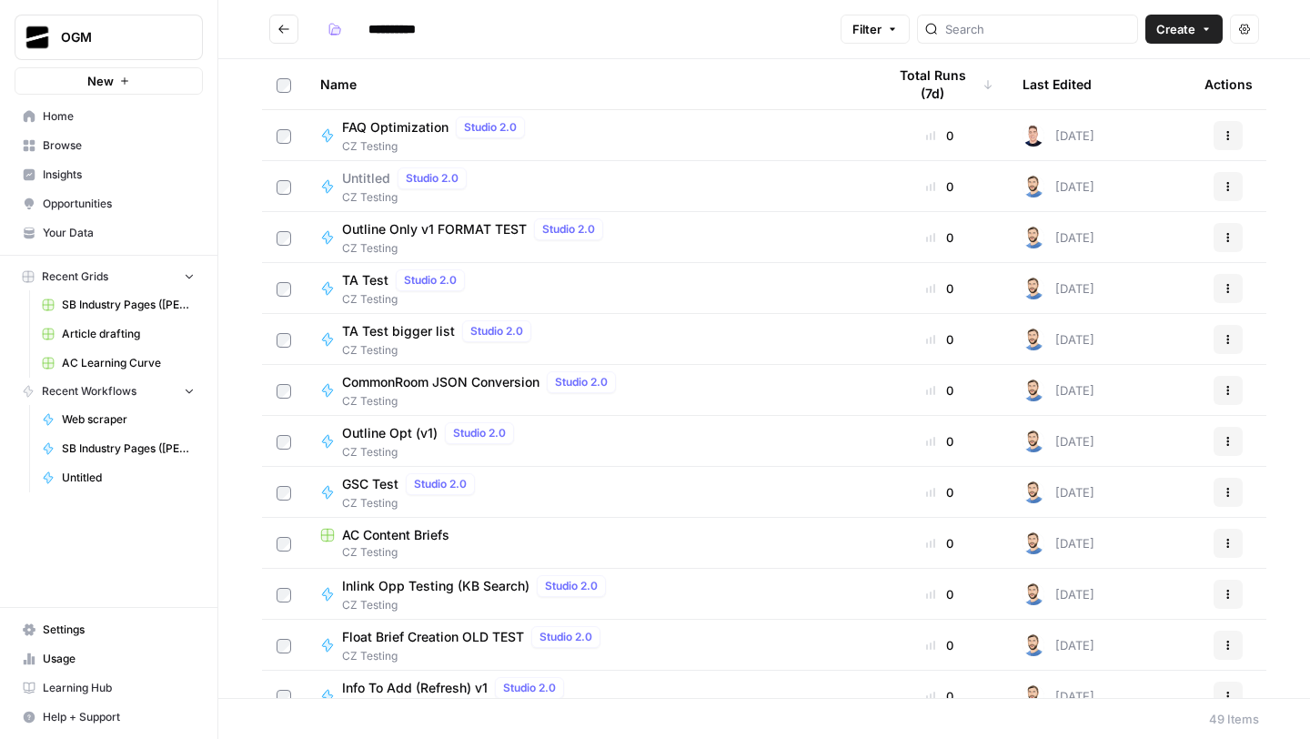 The image size is (1310, 739). What do you see at coordinates (108, 204) in the screenshot?
I see `a: Opportunities` at bounding box center [108, 204].